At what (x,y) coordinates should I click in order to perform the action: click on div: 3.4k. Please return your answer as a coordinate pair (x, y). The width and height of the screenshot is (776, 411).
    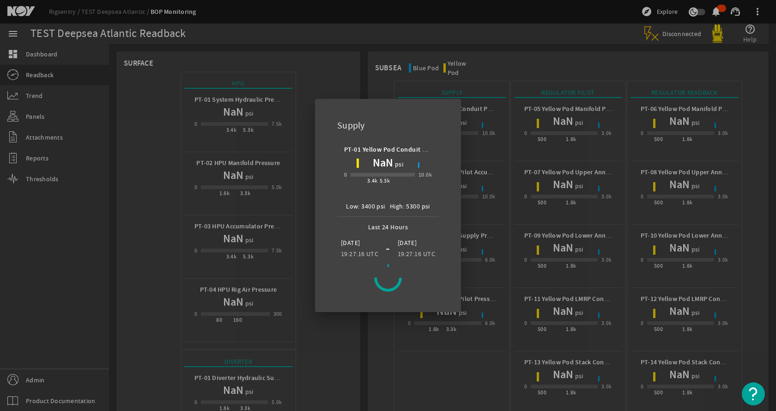
    Looking at the image, I should click on (372, 181).